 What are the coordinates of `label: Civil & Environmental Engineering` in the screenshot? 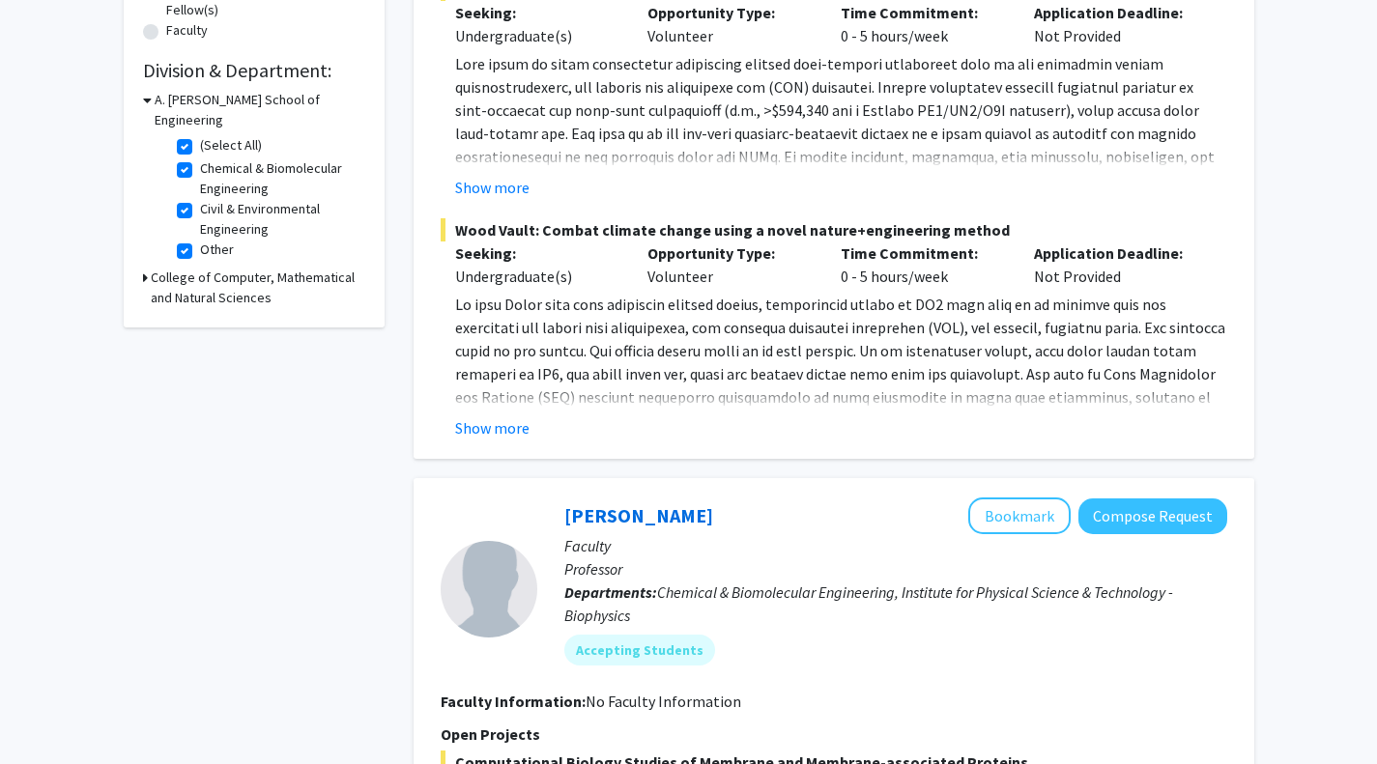 It's located at (280, 219).